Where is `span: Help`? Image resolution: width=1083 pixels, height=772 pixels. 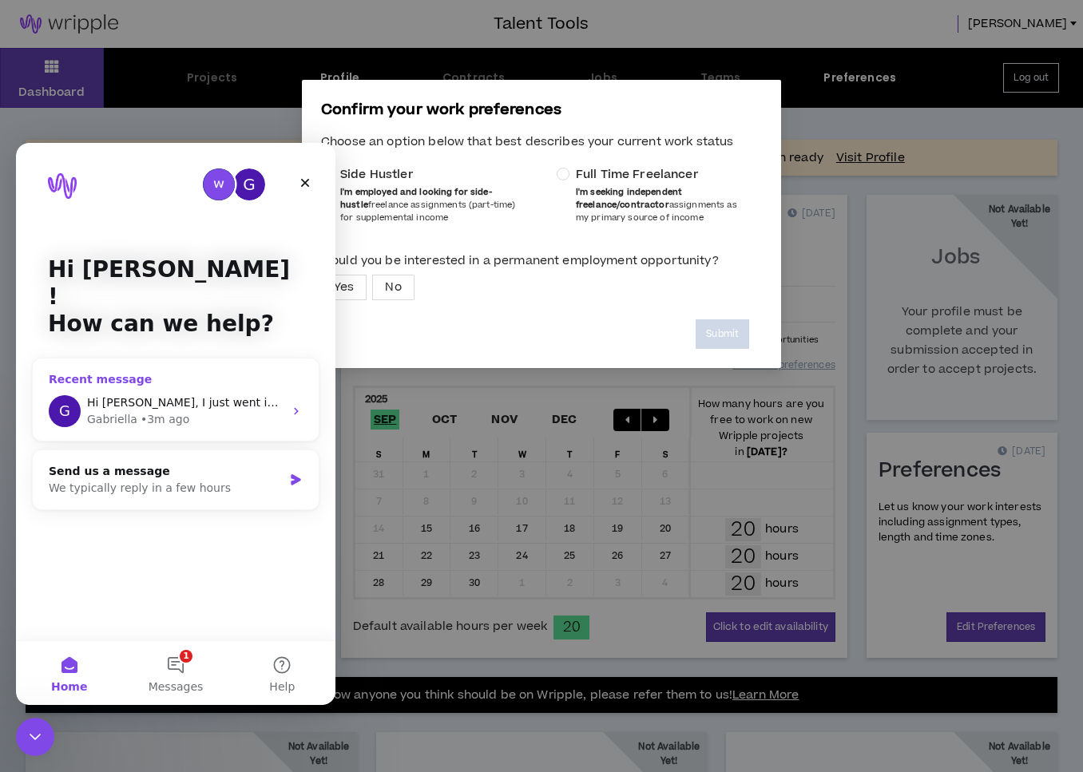
span: Help is located at coordinates (266, 544).